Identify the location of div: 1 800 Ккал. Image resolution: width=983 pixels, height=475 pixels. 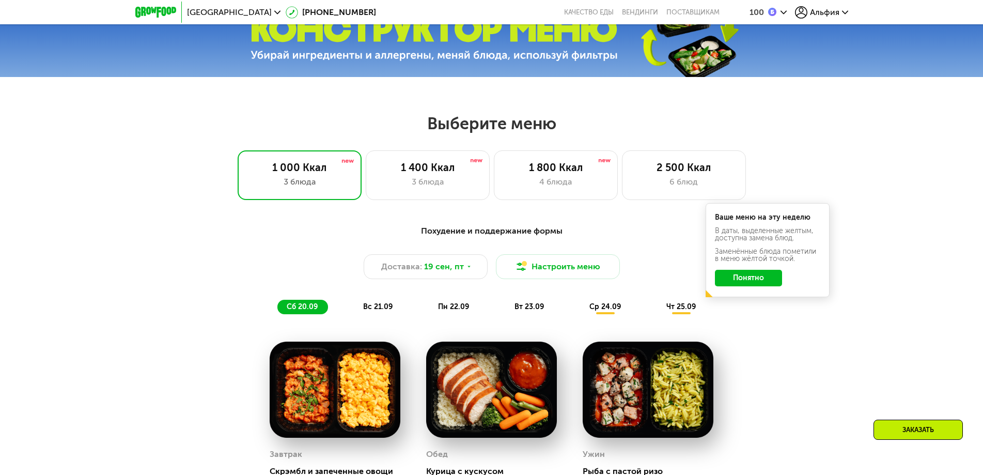
(556, 167).